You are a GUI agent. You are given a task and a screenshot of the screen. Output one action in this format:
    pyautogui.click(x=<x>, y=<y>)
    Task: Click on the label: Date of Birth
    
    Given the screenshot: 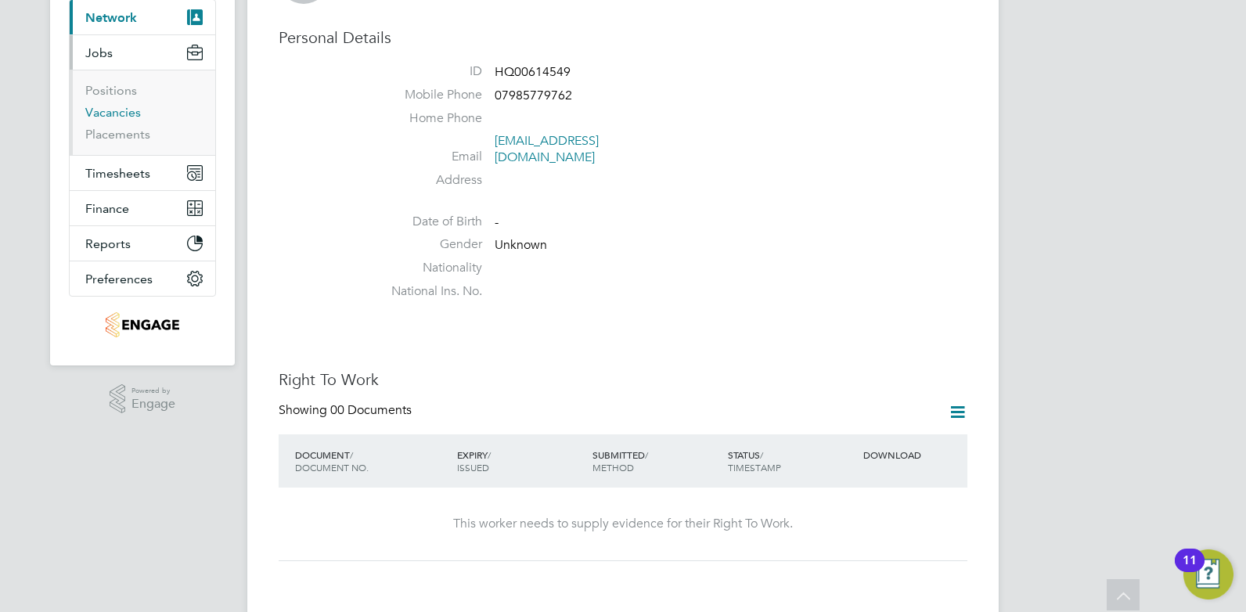 What is the action you would take?
    pyautogui.click(x=427, y=221)
    